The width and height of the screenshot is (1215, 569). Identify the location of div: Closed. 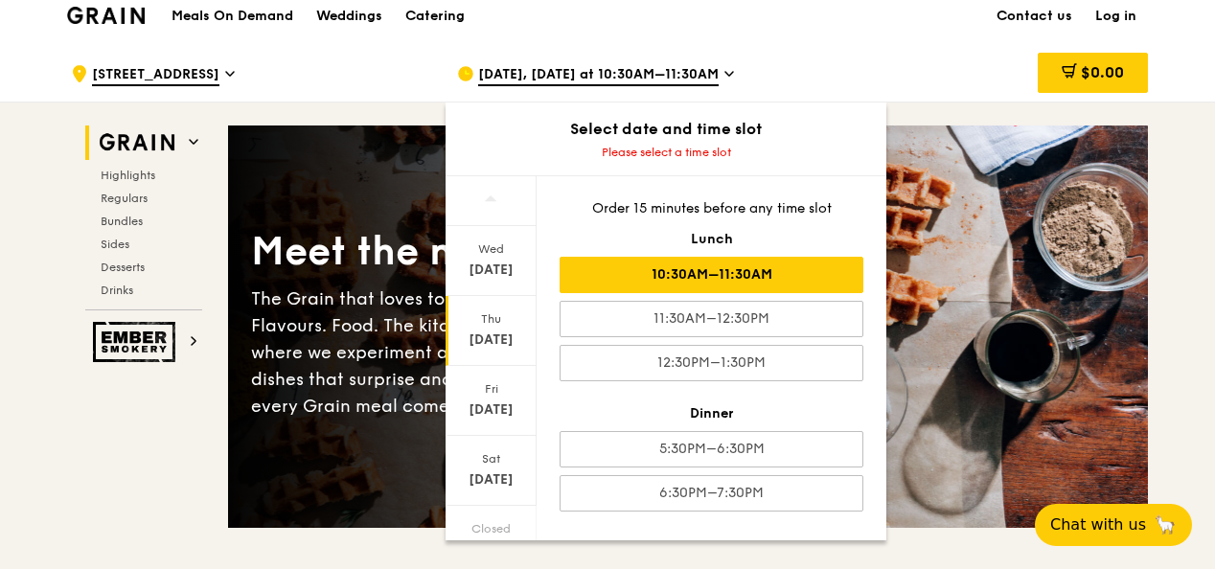
(491, 529).